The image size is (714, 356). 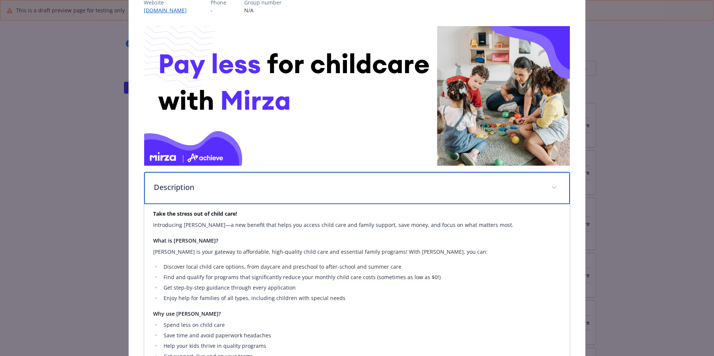 What do you see at coordinates (357, 188) in the screenshot?
I see `div: Description` at bounding box center [357, 188].